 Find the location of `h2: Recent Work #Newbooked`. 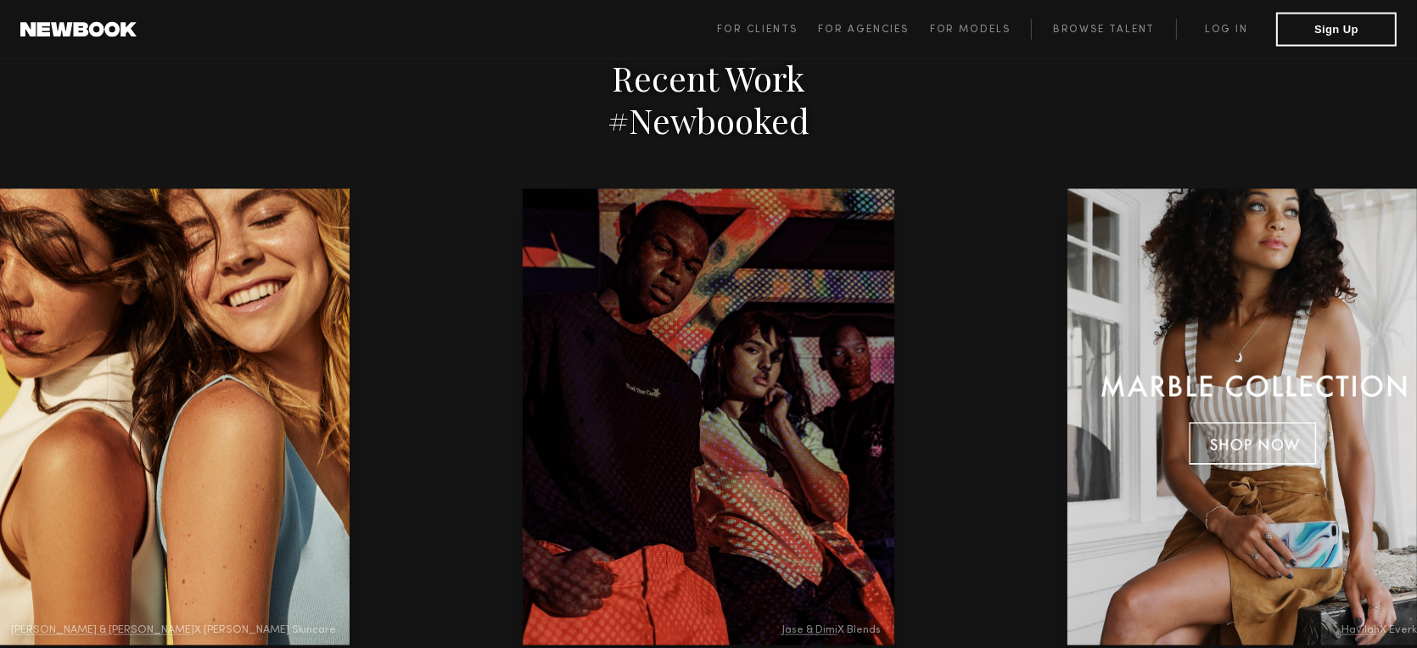

h2: Recent Work #Newbooked is located at coordinates (708, 99).